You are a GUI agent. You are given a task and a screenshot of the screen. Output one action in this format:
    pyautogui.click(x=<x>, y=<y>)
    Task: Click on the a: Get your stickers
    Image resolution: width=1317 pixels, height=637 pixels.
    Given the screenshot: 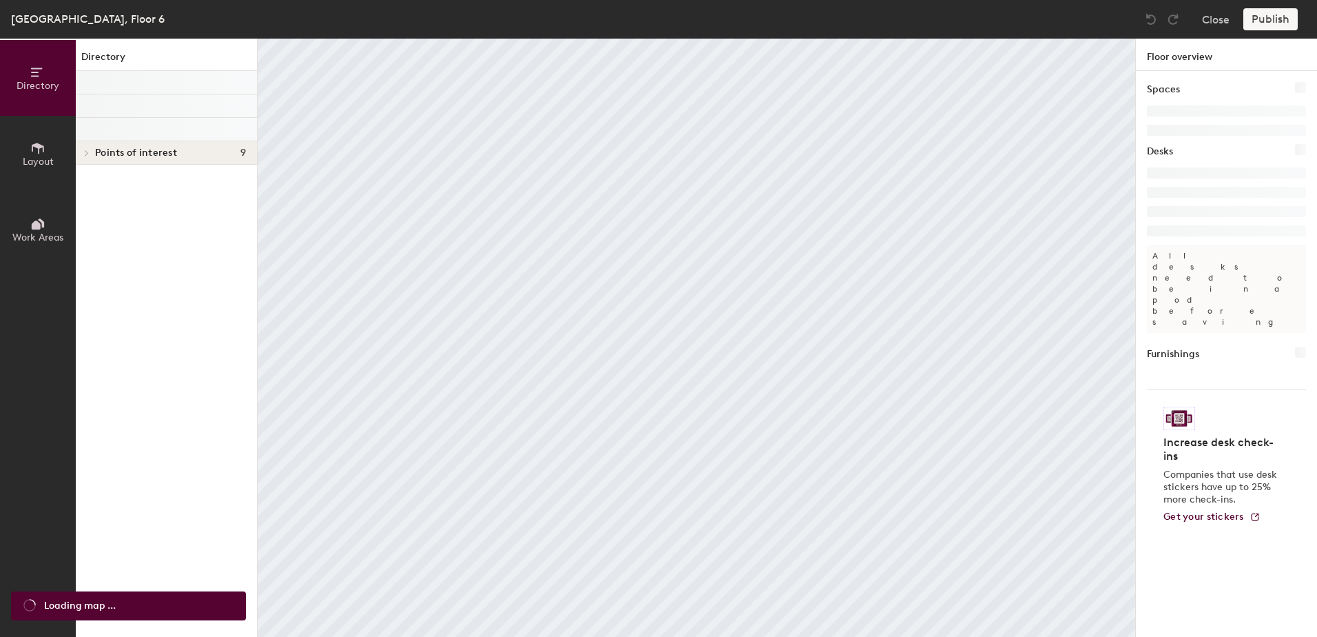 What is the action you would take?
    pyautogui.click(x=1212, y=517)
    